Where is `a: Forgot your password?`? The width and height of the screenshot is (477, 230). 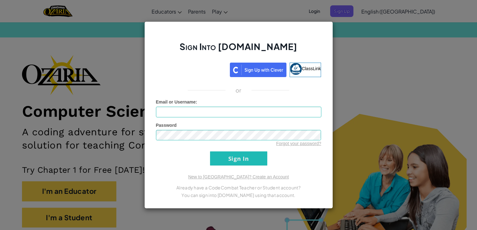
a: Forgot your password? is located at coordinates (298, 143).